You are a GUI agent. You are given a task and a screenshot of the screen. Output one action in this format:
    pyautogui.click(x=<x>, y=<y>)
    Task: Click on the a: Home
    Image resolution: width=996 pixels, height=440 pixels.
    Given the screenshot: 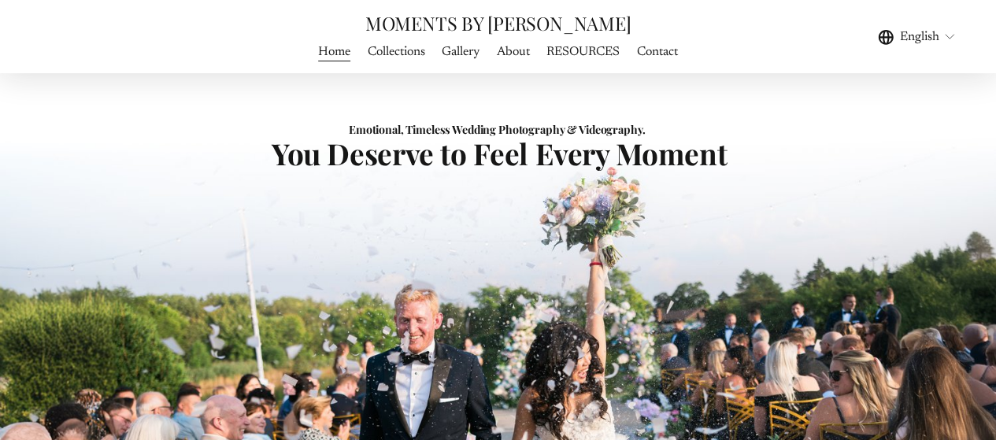 What is the action you would take?
    pyautogui.click(x=334, y=51)
    